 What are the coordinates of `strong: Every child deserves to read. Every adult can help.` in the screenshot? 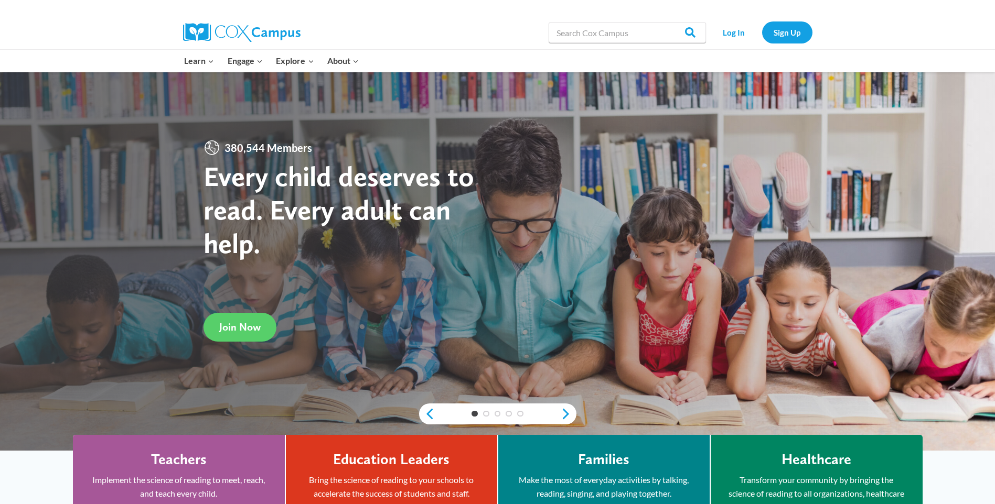 It's located at (339, 209).